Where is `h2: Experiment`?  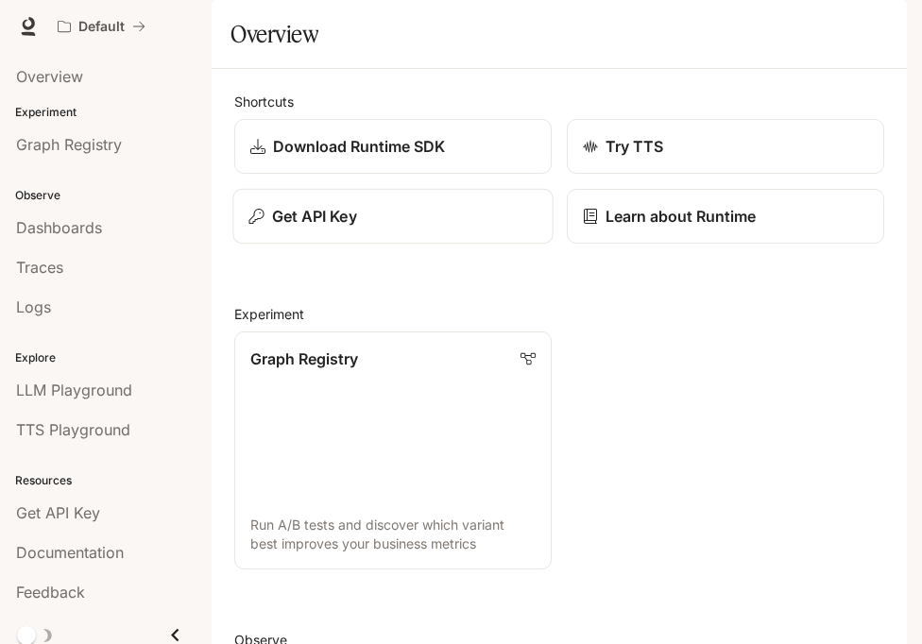
h2: Experiment is located at coordinates (559, 314).